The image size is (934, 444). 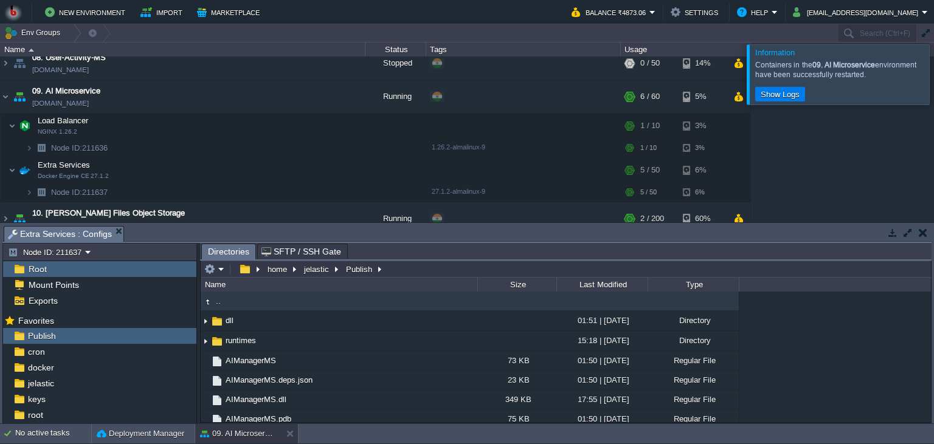 What do you see at coordinates (650, 97) in the screenshot?
I see `div: 6 / 60` at bounding box center [650, 97].